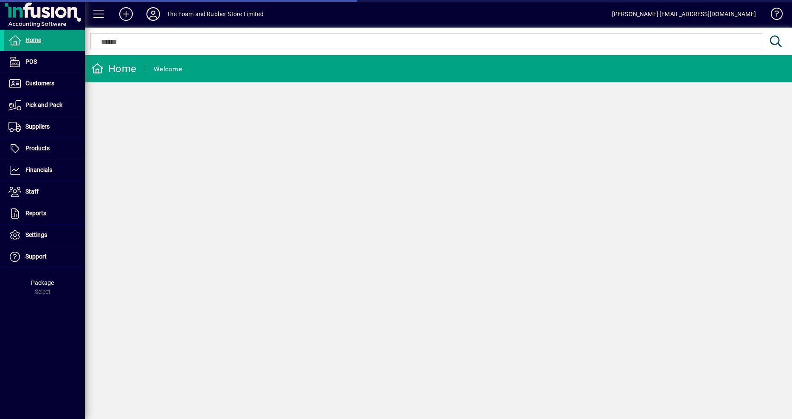 This screenshot has width=792, height=419. What do you see at coordinates (126, 14) in the screenshot?
I see `button: Add` at bounding box center [126, 14].